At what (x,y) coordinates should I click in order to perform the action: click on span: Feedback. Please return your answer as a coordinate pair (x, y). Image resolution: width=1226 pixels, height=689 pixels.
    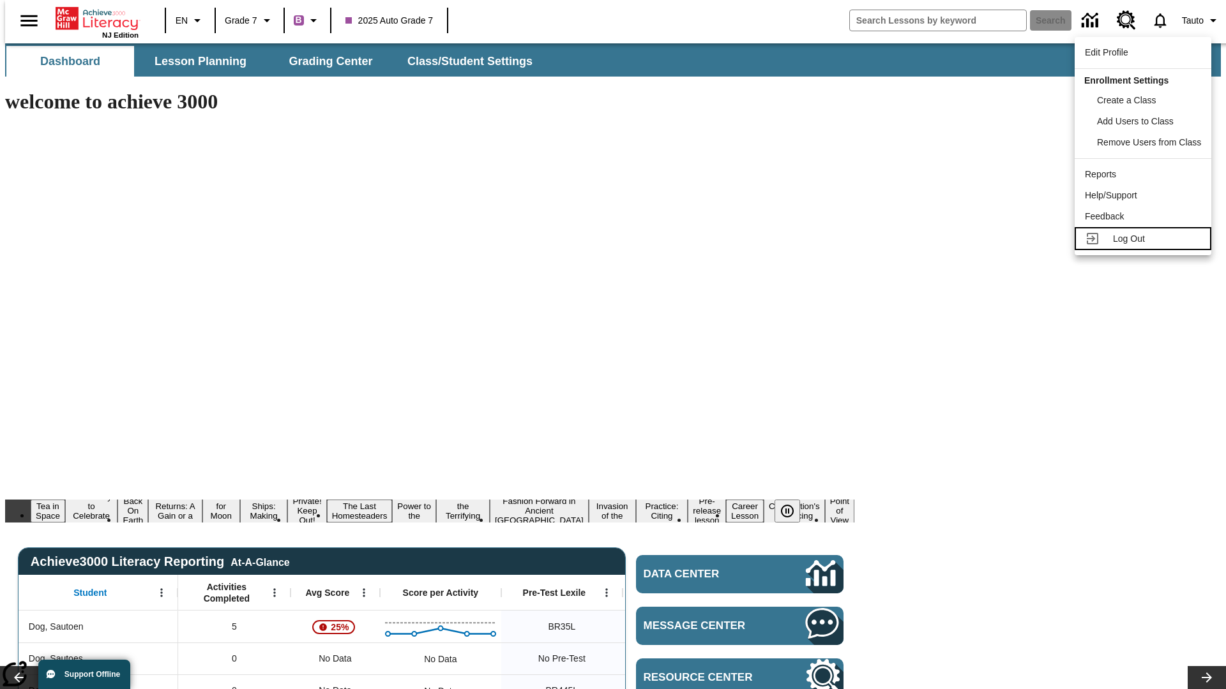
    Looking at the image, I should click on (1104, 216).